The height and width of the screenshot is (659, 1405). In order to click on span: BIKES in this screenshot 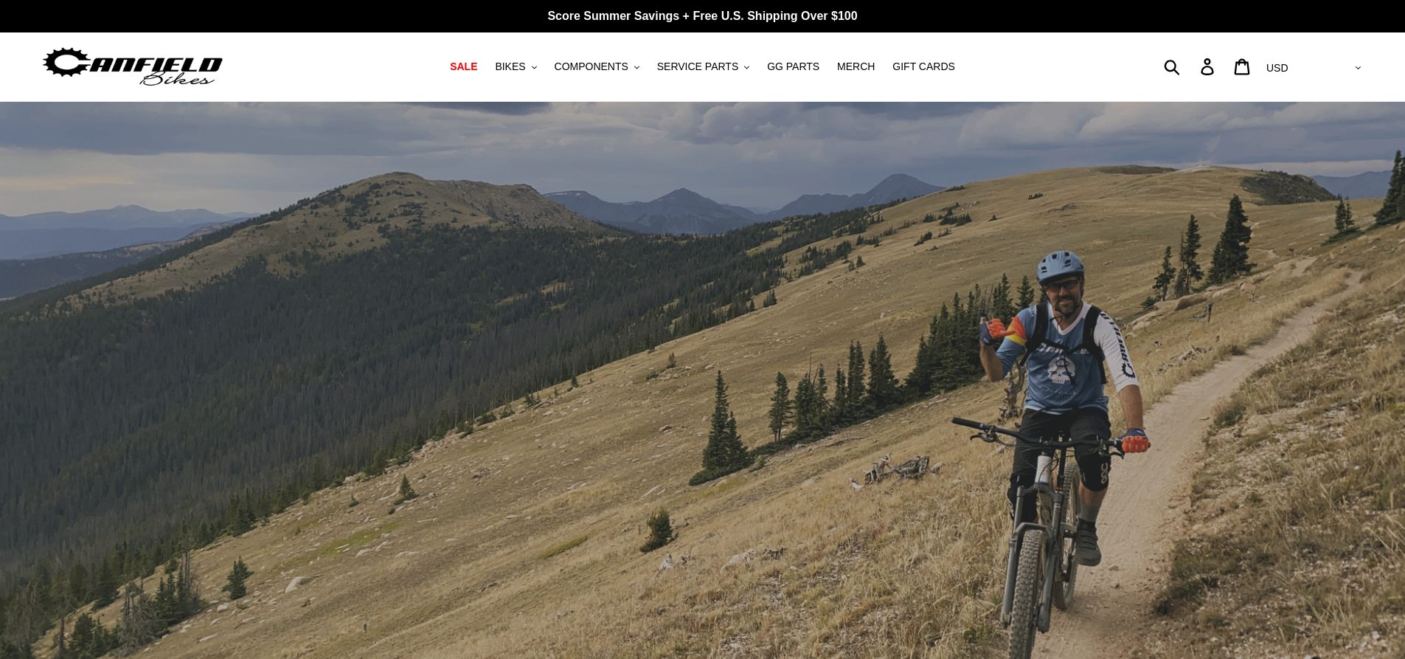, I will do `click(510, 66)`.